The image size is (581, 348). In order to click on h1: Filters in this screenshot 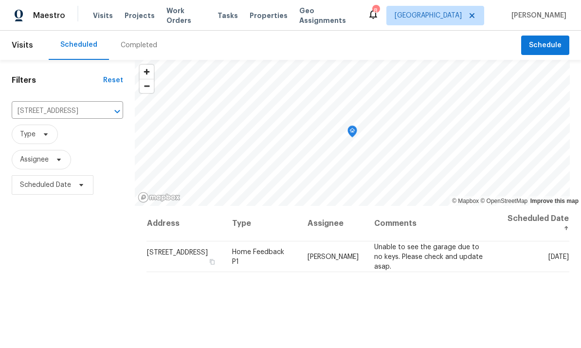, I will do `click(57, 80)`.